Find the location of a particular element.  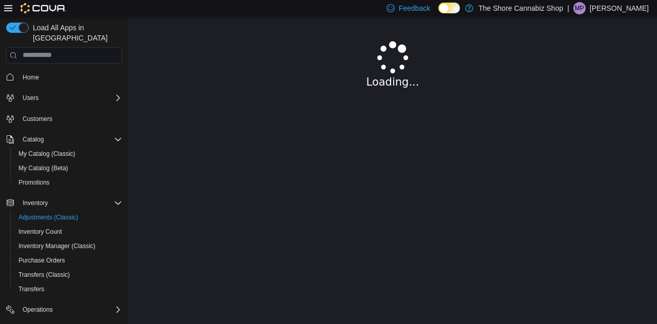

button: Promotions is located at coordinates (68, 183).